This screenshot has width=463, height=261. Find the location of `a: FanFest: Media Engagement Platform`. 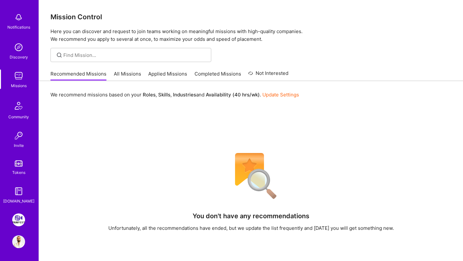

a: FanFest: Media Engagement Platform is located at coordinates (19, 220).